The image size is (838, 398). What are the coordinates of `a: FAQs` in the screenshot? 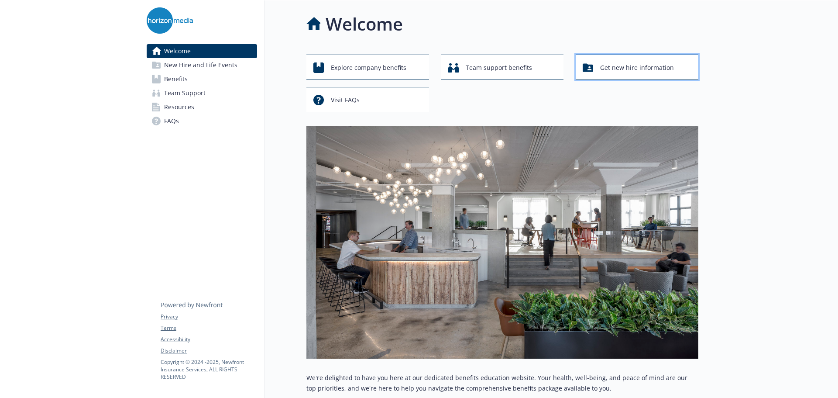 It's located at (202, 121).